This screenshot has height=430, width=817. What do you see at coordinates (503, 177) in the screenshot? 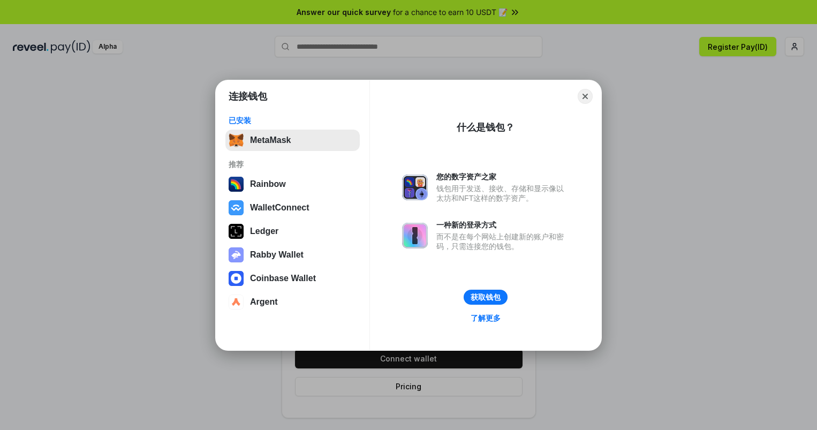
I see `div: 您的数字资产之家` at bounding box center [503, 177].